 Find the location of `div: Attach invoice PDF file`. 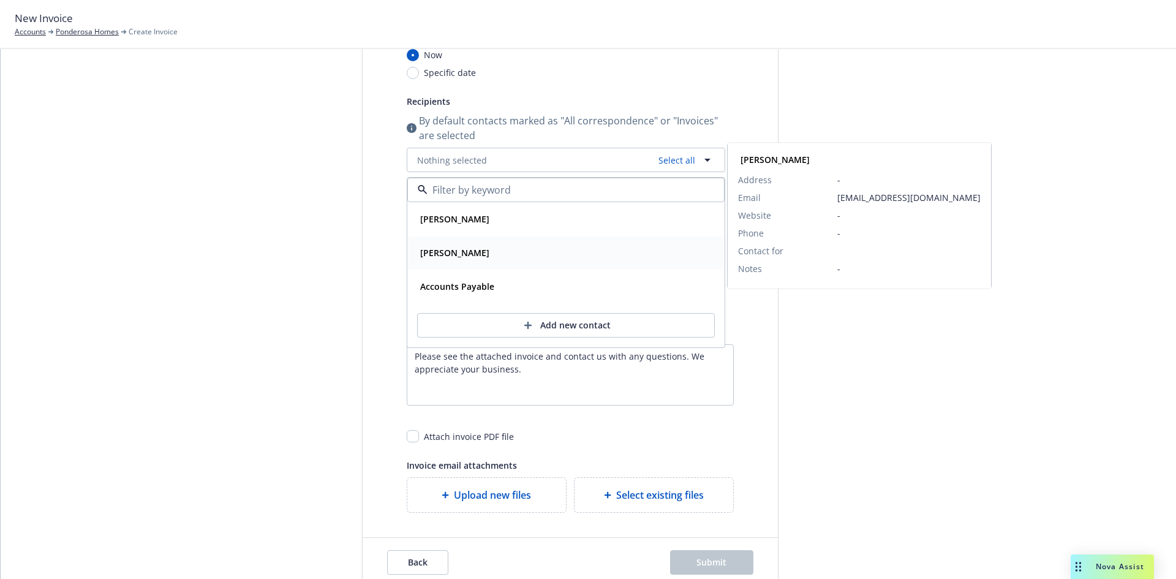

div: Attach invoice PDF file is located at coordinates (469, 436).